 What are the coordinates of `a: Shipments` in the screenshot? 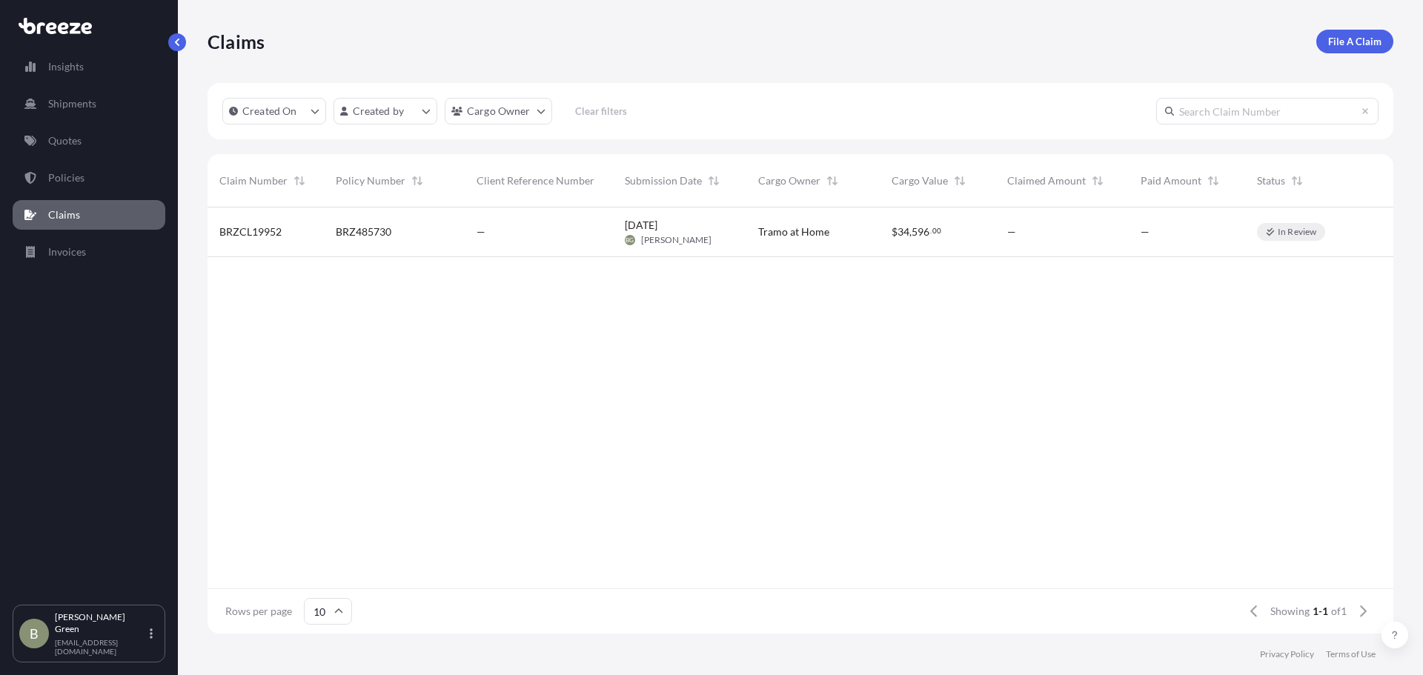 It's located at (89, 104).